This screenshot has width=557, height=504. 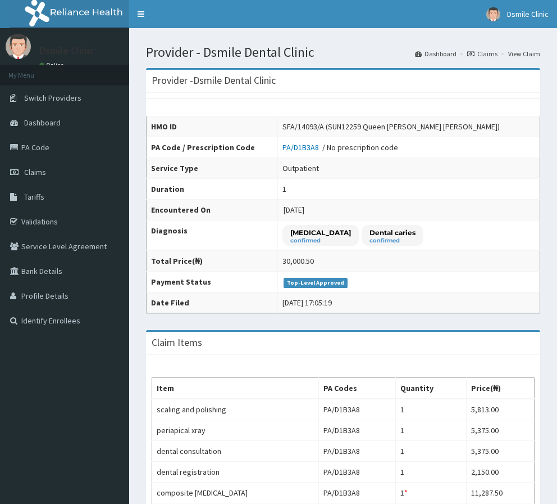 What do you see at coordinates (500, 388) in the screenshot?
I see `th: Price(₦)` at bounding box center [500, 388].